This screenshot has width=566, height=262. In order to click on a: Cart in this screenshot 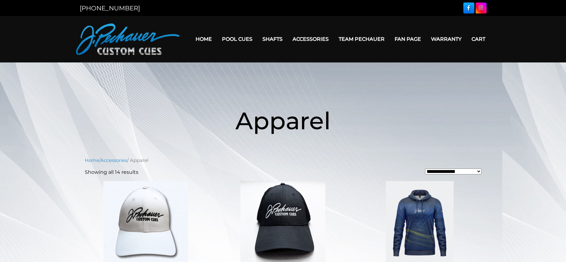, I will do `click(478, 39)`.